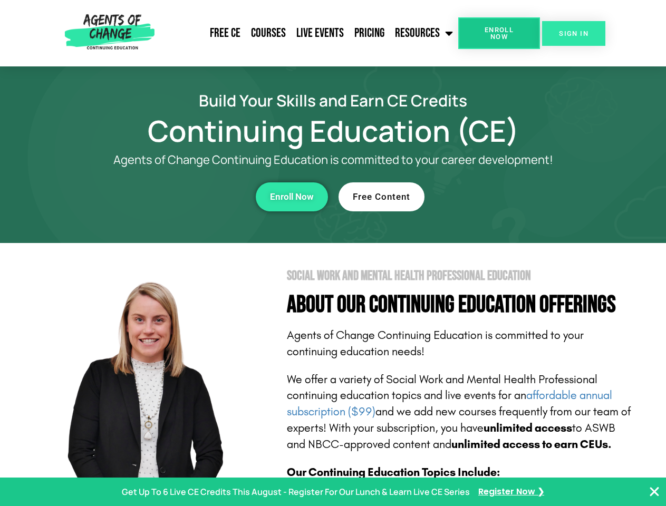 The image size is (666, 506). What do you see at coordinates (528, 428) in the screenshot?
I see `b: unlimited access` at bounding box center [528, 428].